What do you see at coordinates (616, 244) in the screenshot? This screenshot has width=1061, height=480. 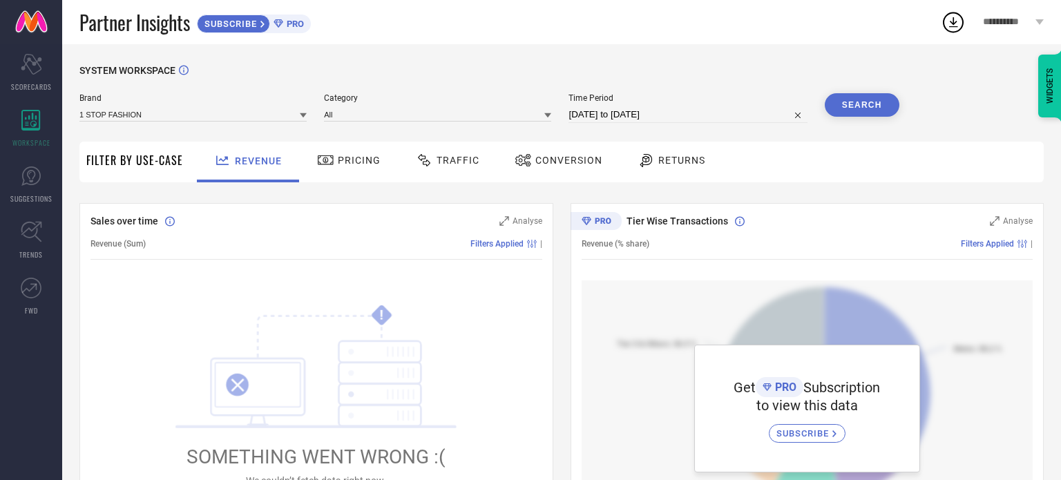 I see `span: Revenue (% share)` at bounding box center [616, 244].